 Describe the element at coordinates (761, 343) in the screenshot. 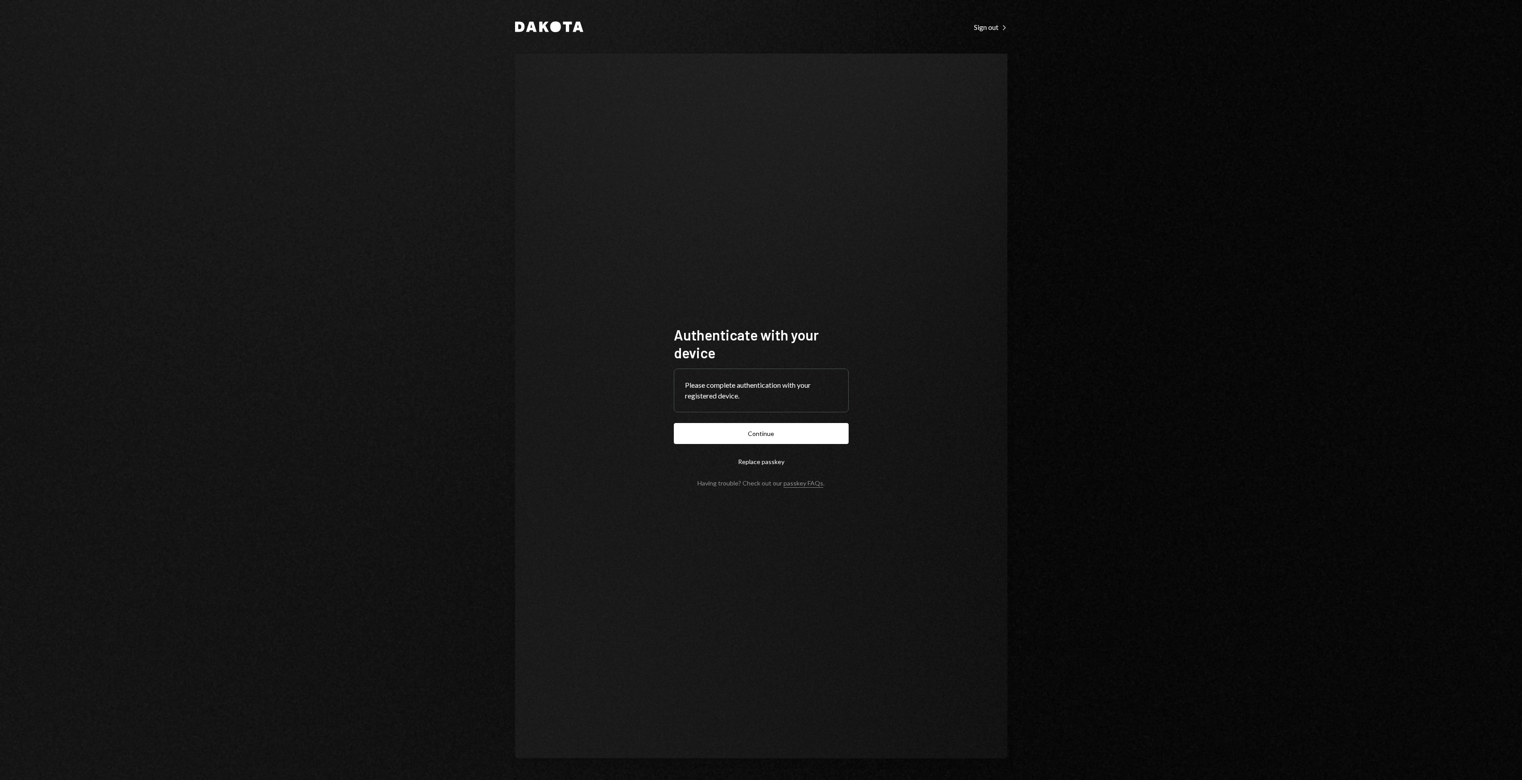

I see `h1: Authenticate with your device` at that location.